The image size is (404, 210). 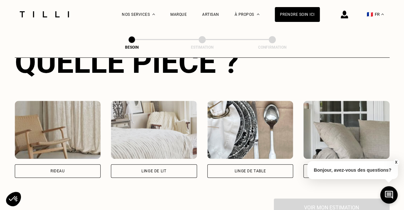 I want to click on div: Artisan, so click(x=210, y=14).